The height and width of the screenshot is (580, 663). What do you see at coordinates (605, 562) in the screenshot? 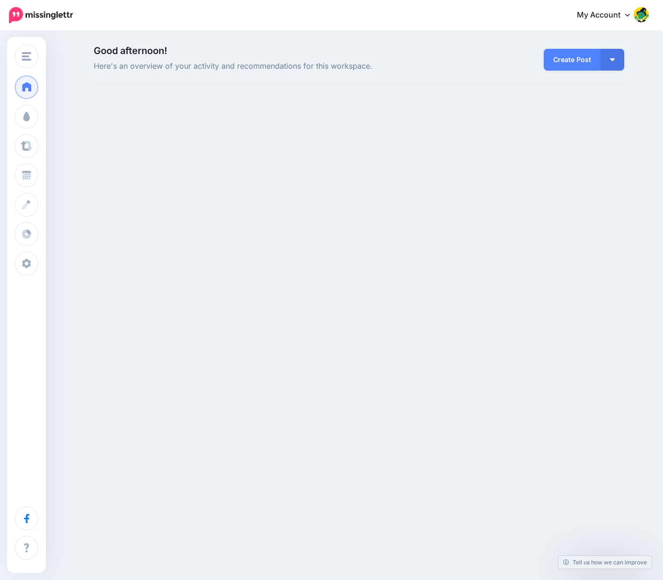
I see `a: Tell us how we can improve` at bounding box center [605, 562].